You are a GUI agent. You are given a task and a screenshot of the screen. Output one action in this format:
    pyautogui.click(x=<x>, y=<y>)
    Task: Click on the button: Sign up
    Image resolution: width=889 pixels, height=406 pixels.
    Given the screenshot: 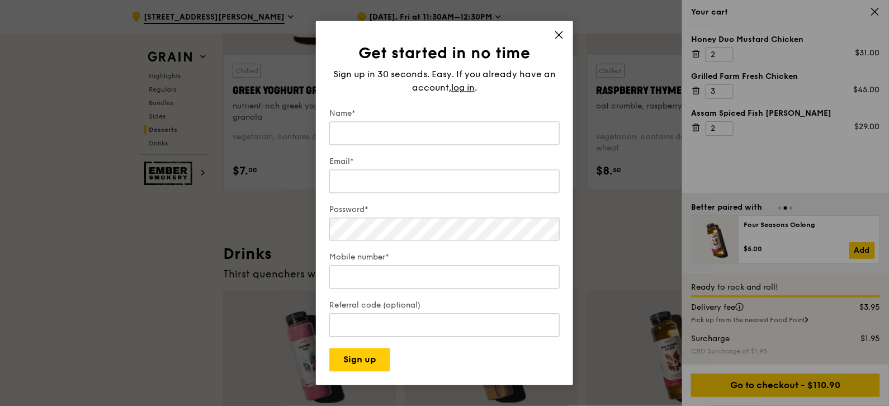 What is the action you would take?
    pyautogui.click(x=360, y=360)
    